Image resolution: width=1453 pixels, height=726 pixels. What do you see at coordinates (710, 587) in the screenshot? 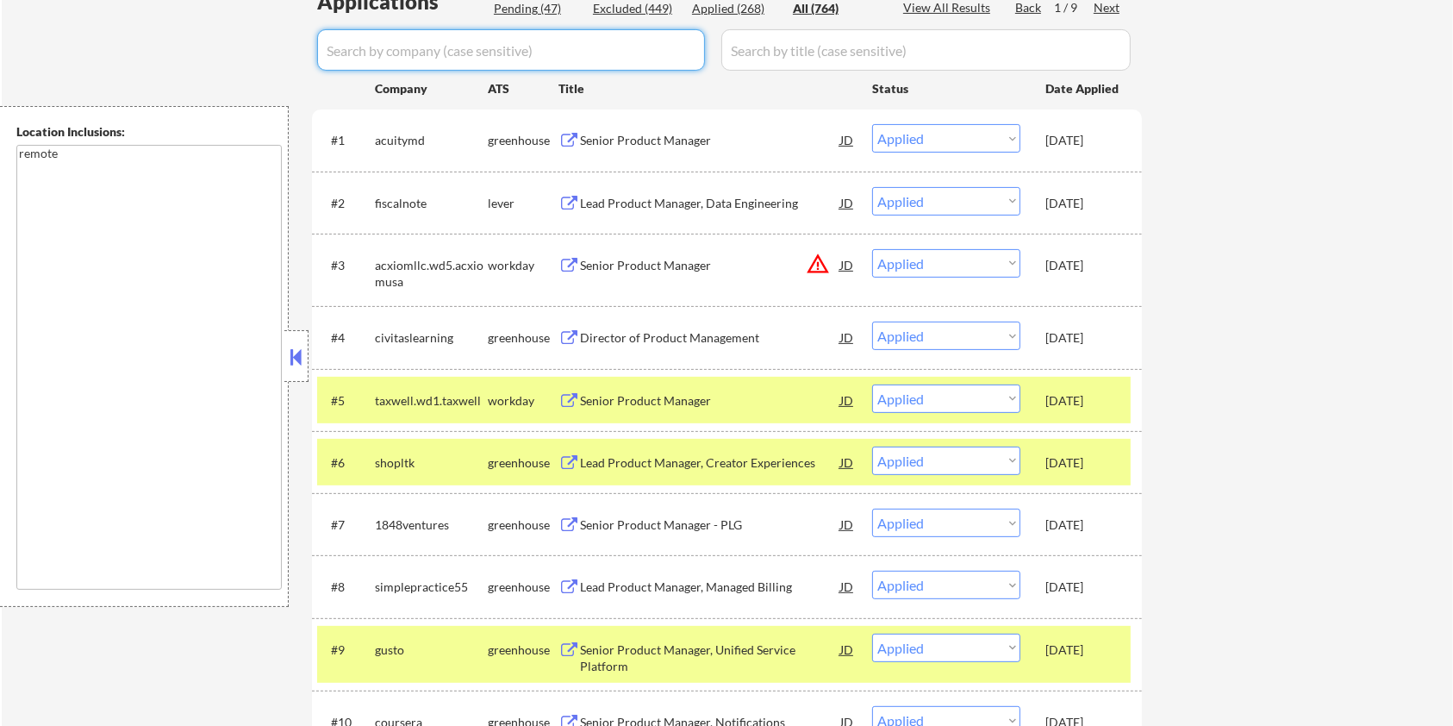
I see `div: Lead Product Manager, Managed Billing` at bounding box center [710, 587].